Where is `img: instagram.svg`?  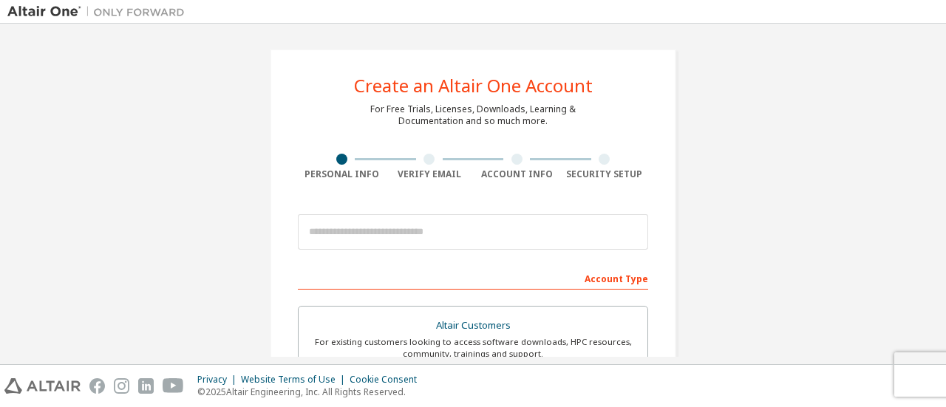 img: instagram.svg is located at coordinates (121, 386).